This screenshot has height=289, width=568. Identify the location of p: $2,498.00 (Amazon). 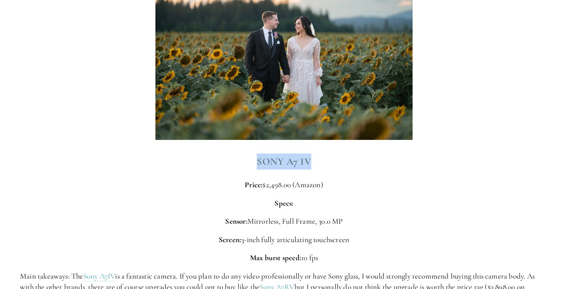
(284, 185).